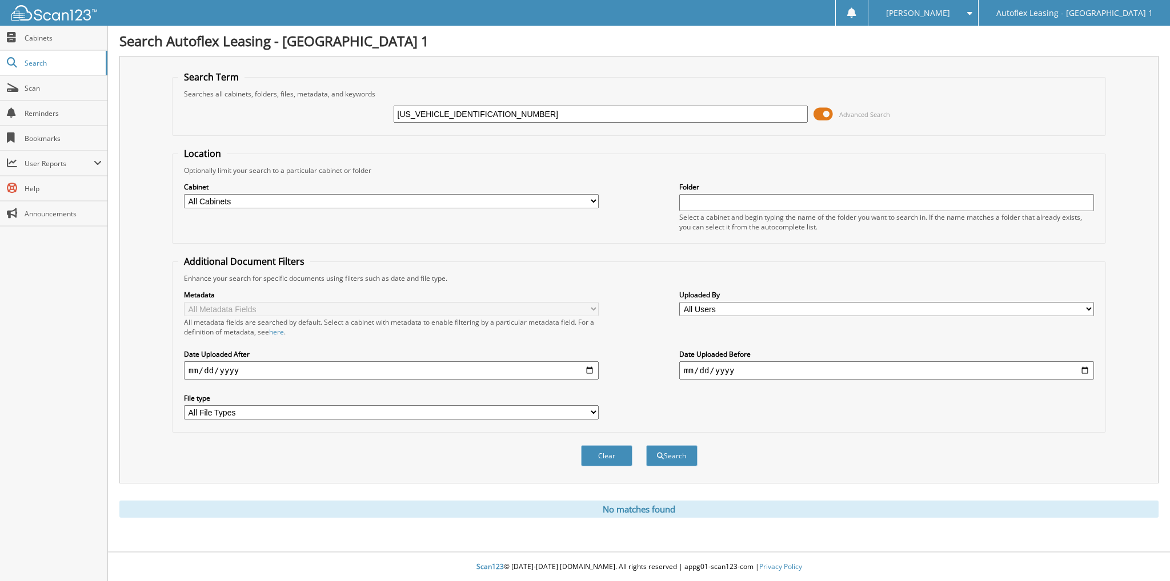 The image size is (1170, 581). Describe the element at coordinates (639, 170) in the screenshot. I see `div: Optionally limit your search to a particular cabinet or folder` at that location.